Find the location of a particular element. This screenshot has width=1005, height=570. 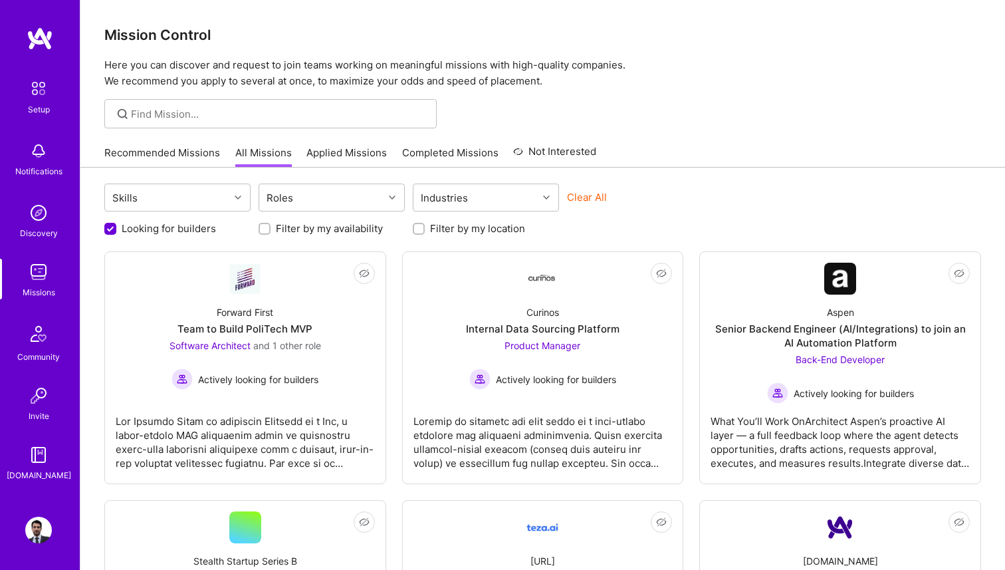

a: Not Interested is located at coordinates (554, 156).